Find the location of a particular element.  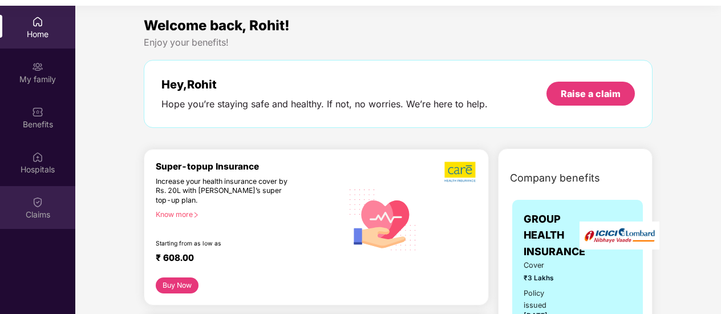

div: Know more is located at coordinates (246, 214).